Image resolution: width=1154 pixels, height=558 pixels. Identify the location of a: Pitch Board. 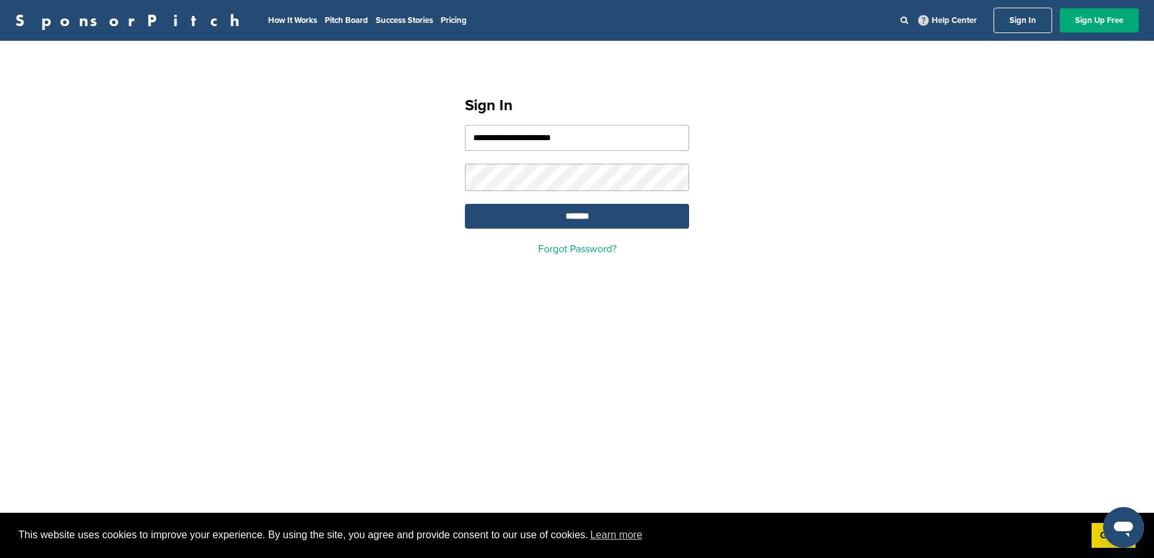
(347, 20).